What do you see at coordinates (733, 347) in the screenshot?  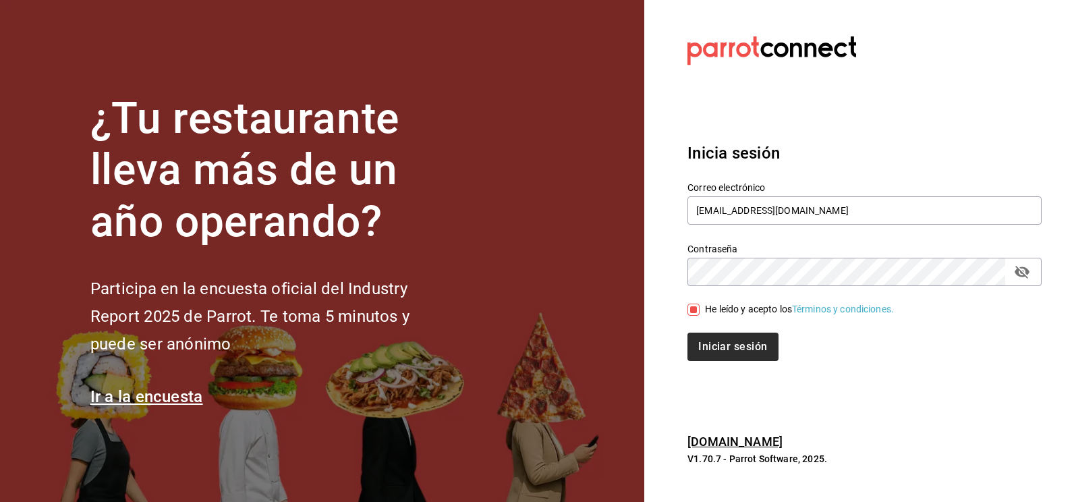 I see `button: Iniciar sesión` at bounding box center [733, 347].